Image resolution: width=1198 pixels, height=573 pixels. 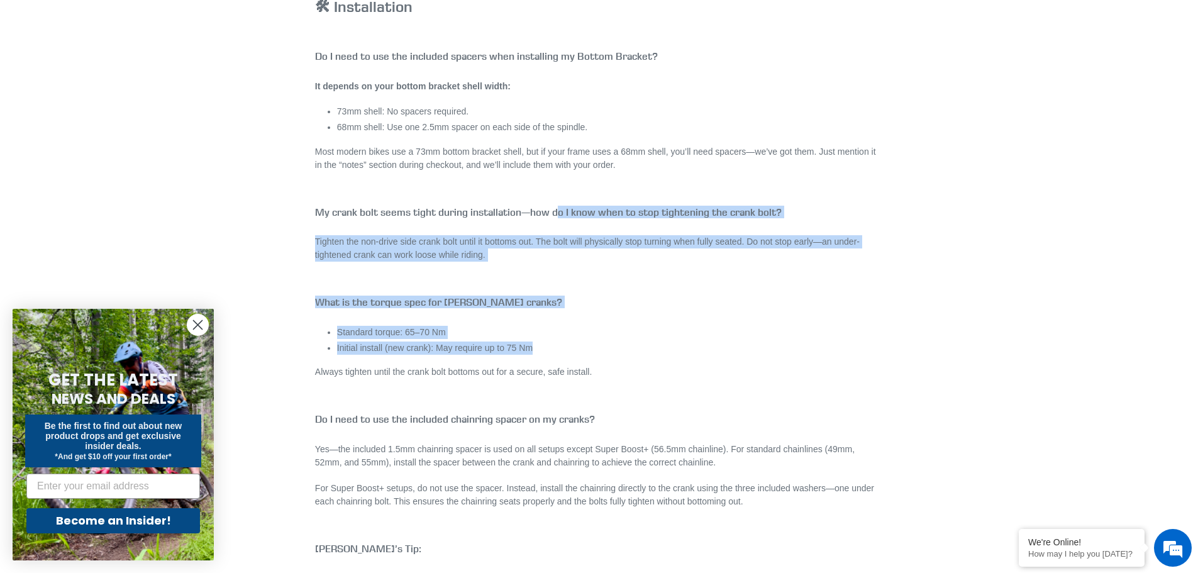 I want to click on li: 73mm shell: No spacers required., so click(x=610, y=111).